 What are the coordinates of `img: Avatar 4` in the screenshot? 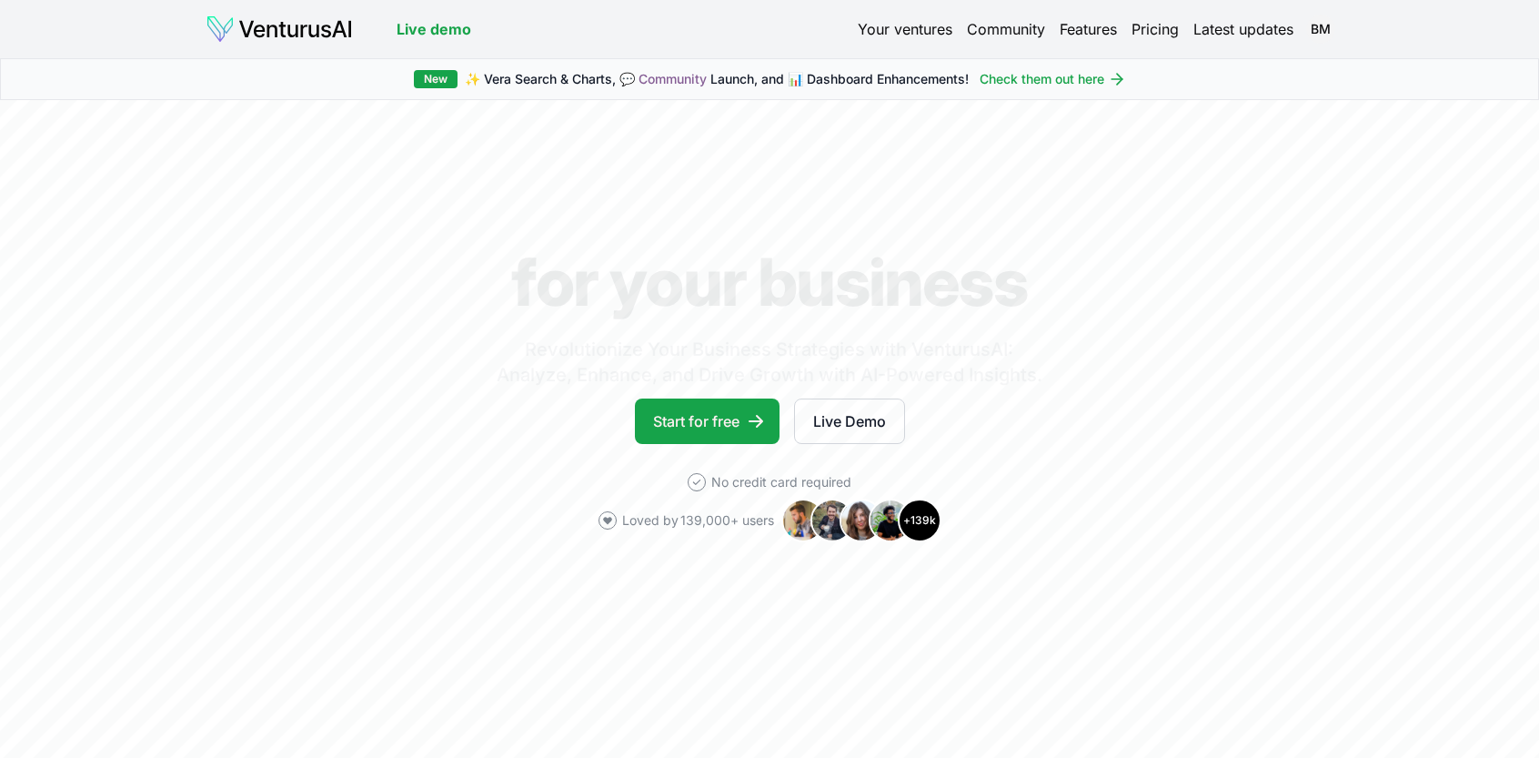 It's located at (891, 520).